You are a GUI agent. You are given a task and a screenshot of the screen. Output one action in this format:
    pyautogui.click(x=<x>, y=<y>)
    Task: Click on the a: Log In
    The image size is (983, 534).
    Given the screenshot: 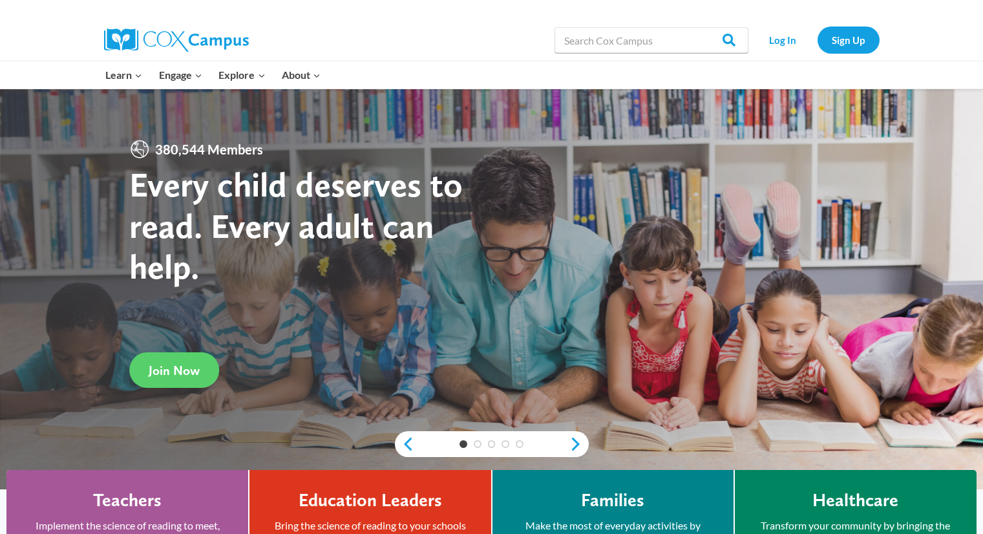 What is the action you would take?
    pyautogui.click(x=783, y=39)
    